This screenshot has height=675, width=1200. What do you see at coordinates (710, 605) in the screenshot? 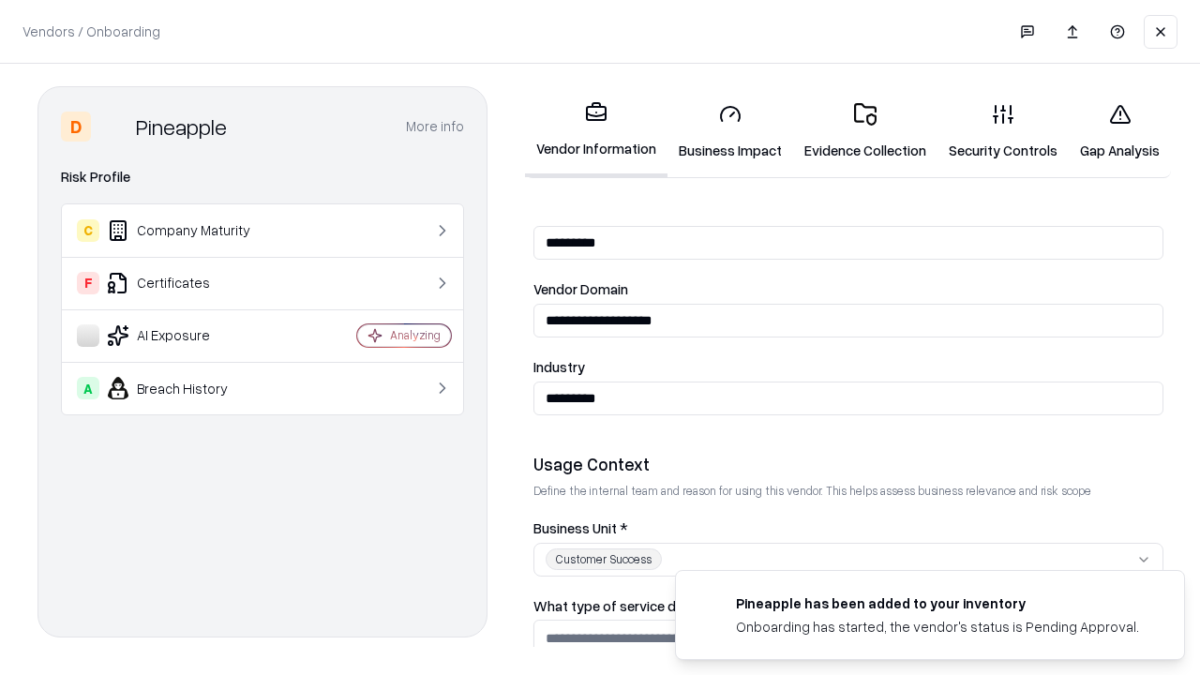
I see `img: pineappleenergy.com` at bounding box center [710, 605].